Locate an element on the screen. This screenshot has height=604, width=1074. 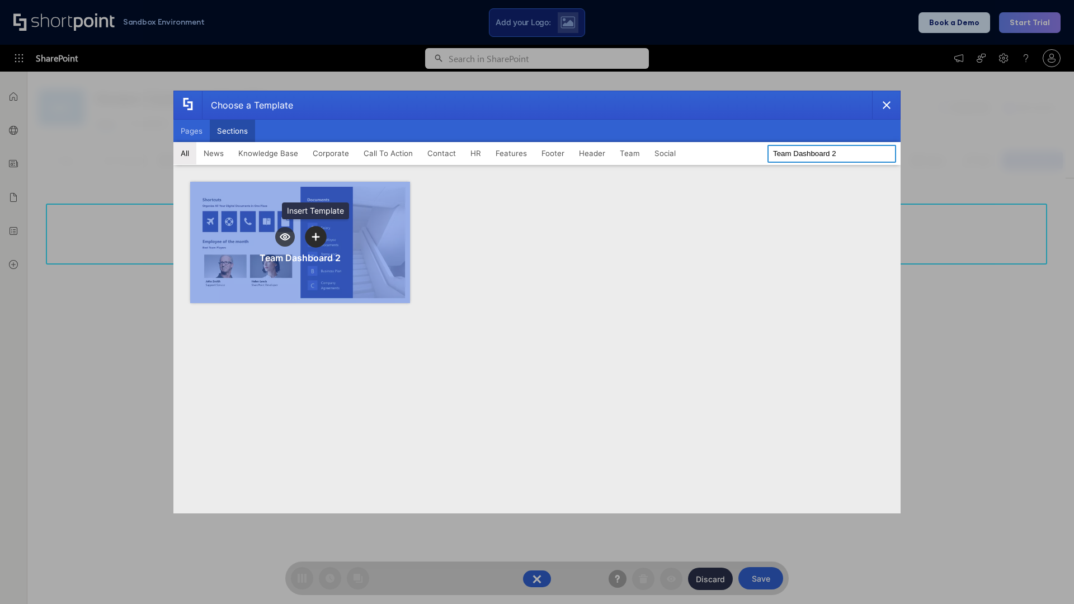
div: Choose a Template is located at coordinates (247, 105).